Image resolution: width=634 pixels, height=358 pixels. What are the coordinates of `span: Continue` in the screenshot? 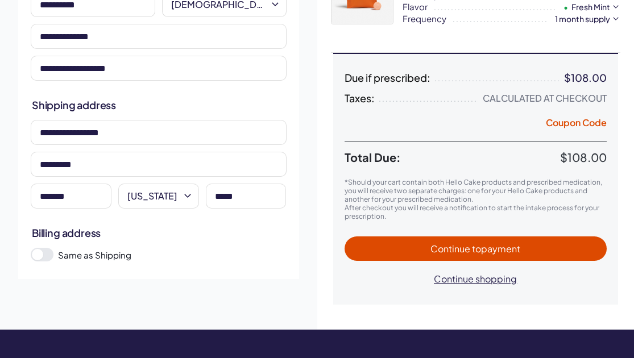 It's located at (475, 248).